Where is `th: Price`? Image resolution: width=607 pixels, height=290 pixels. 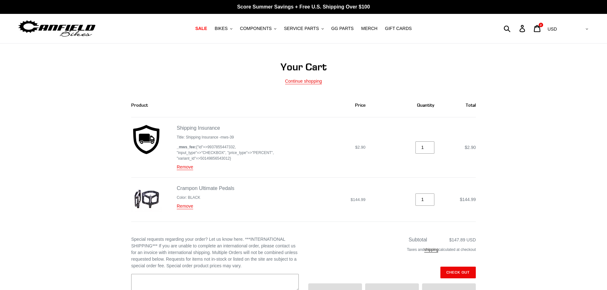 th: Price is located at coordinates (329, 105).